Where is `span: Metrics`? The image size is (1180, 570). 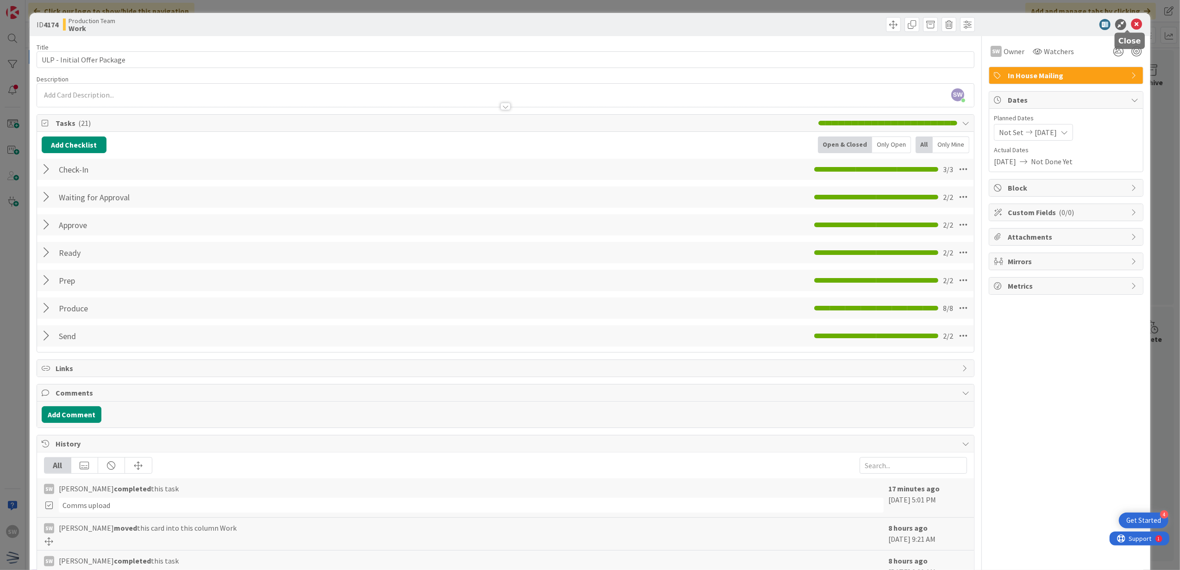
span: Metrics is located at coordinates (1067, 286).